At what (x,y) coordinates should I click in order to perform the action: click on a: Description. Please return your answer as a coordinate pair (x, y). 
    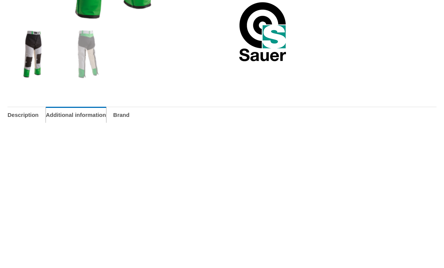
    Looking at the image, I should click on (23, 115).